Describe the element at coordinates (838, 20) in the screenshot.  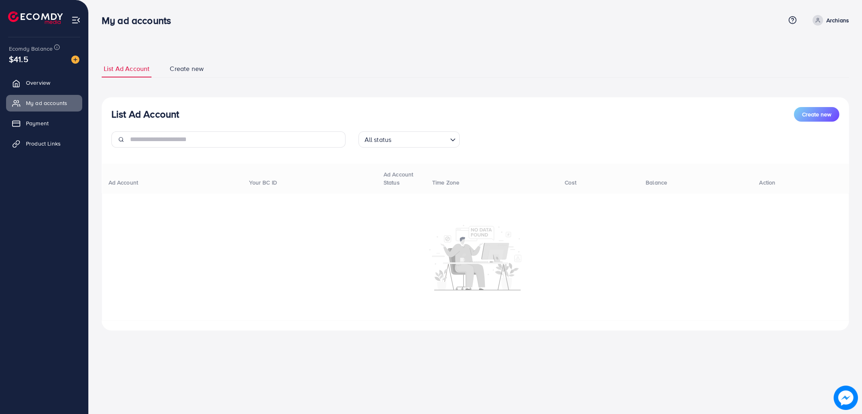
I see `p: Archians` at that location.